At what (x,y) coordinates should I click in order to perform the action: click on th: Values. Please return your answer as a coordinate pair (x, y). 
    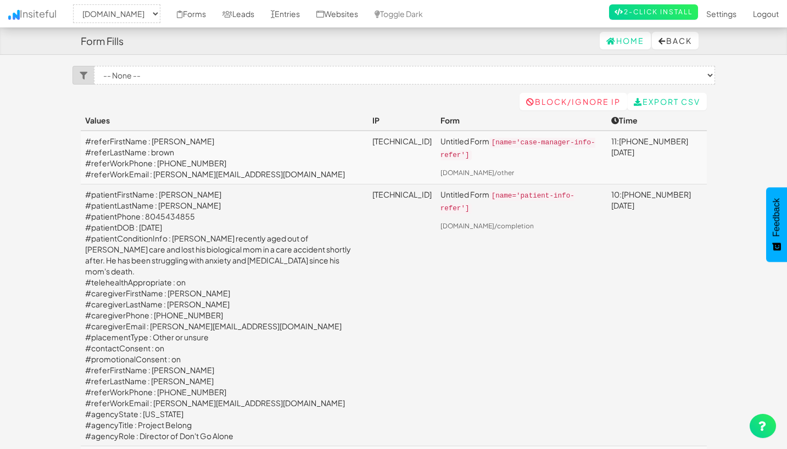
    Looking at the image, I should click on (224, 120).